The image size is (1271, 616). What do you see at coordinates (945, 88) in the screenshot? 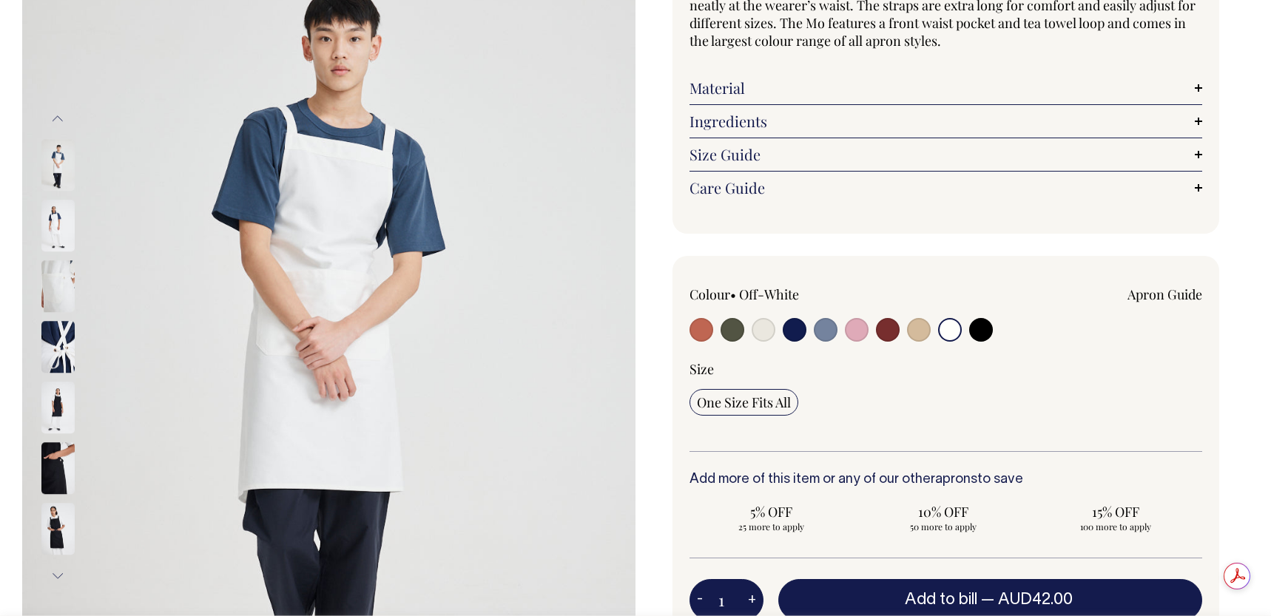
I see `a: Material` at bounding box center [945, 88].